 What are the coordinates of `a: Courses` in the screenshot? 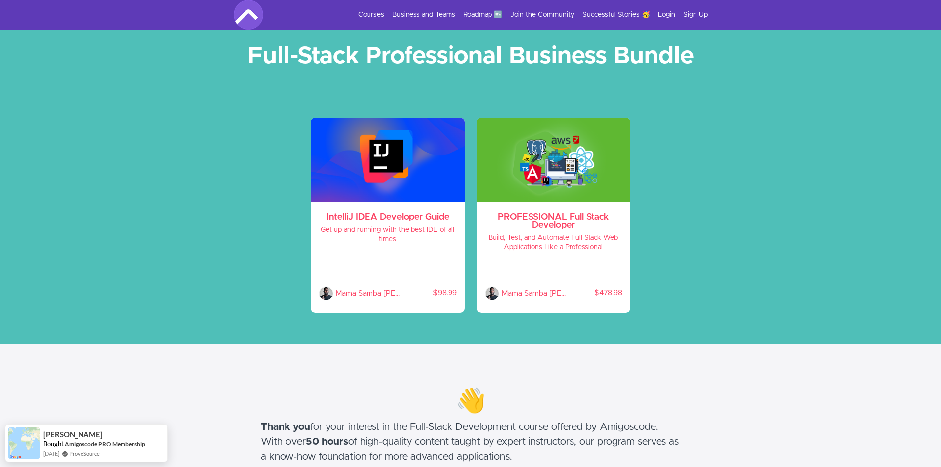 It's located at (371, 15).